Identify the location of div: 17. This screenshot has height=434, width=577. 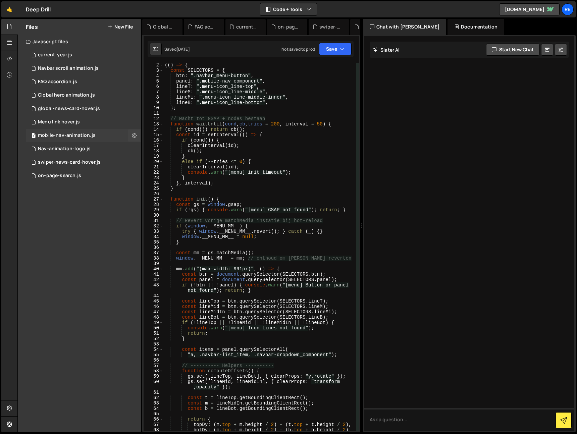
(153, 146).